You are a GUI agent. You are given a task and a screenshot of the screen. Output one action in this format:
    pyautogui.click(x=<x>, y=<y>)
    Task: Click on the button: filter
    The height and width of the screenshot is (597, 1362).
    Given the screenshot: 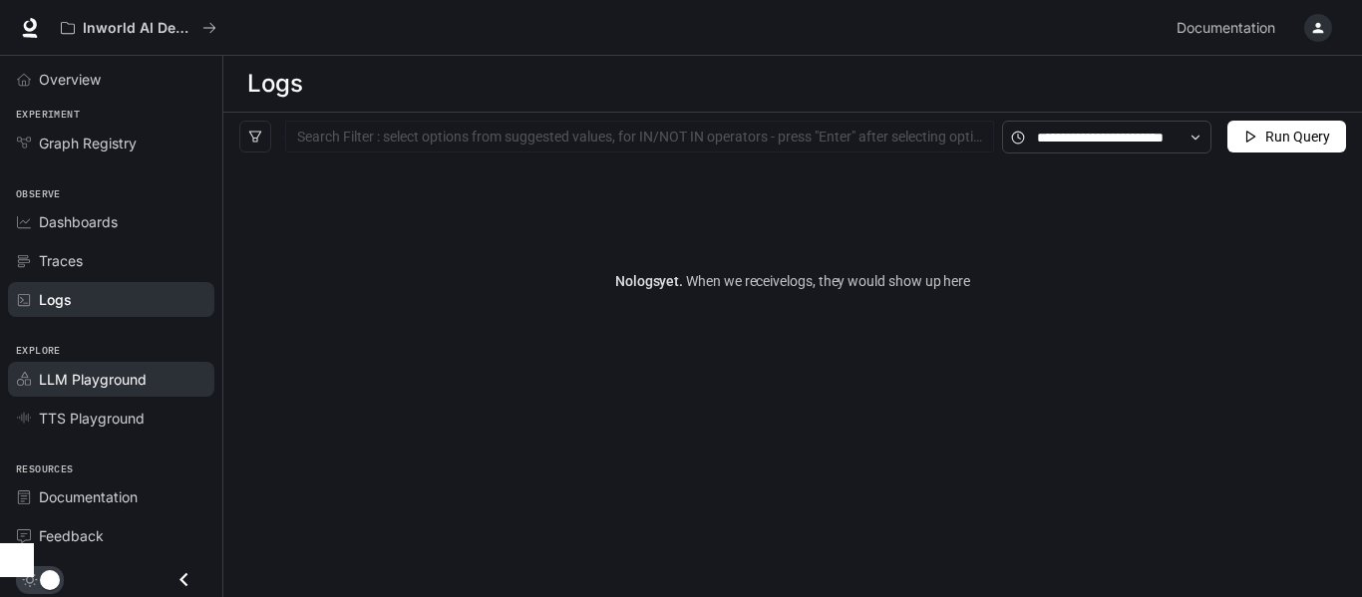 What is the action you would take?
    pyautogui.click(x=255, y=137)
    